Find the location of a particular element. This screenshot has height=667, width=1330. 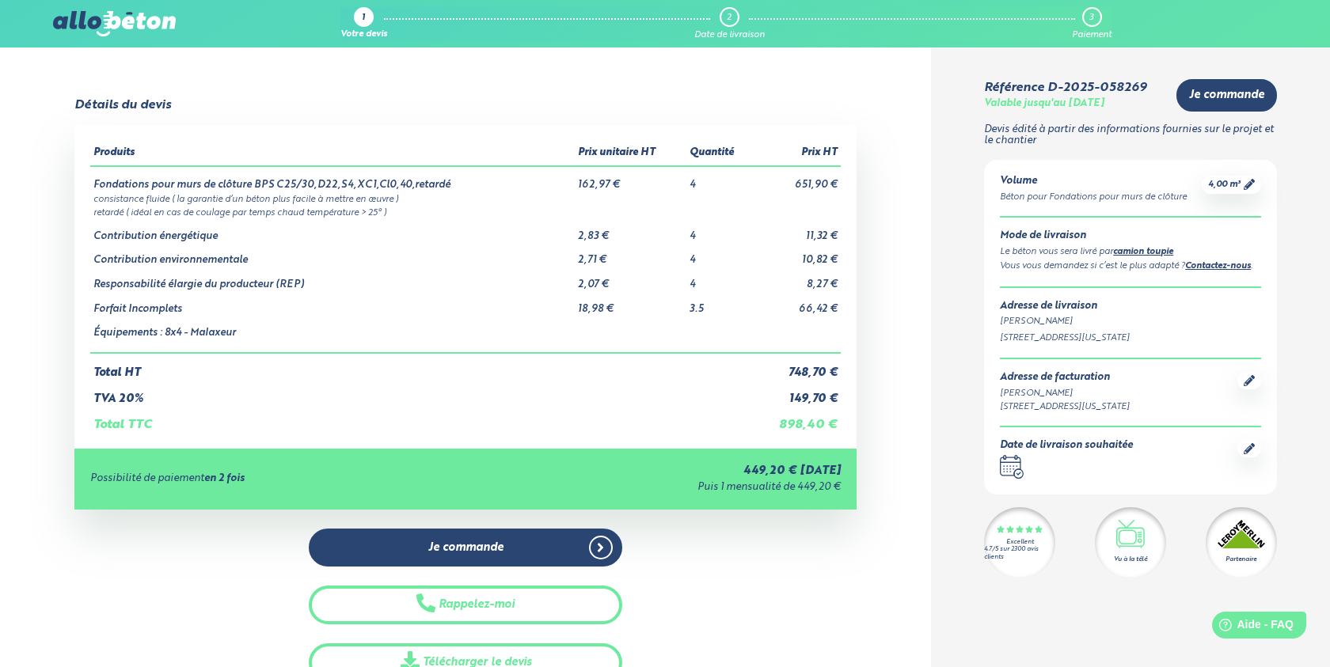

th: Prix unitaire HT is located at coordinates (630, 154).